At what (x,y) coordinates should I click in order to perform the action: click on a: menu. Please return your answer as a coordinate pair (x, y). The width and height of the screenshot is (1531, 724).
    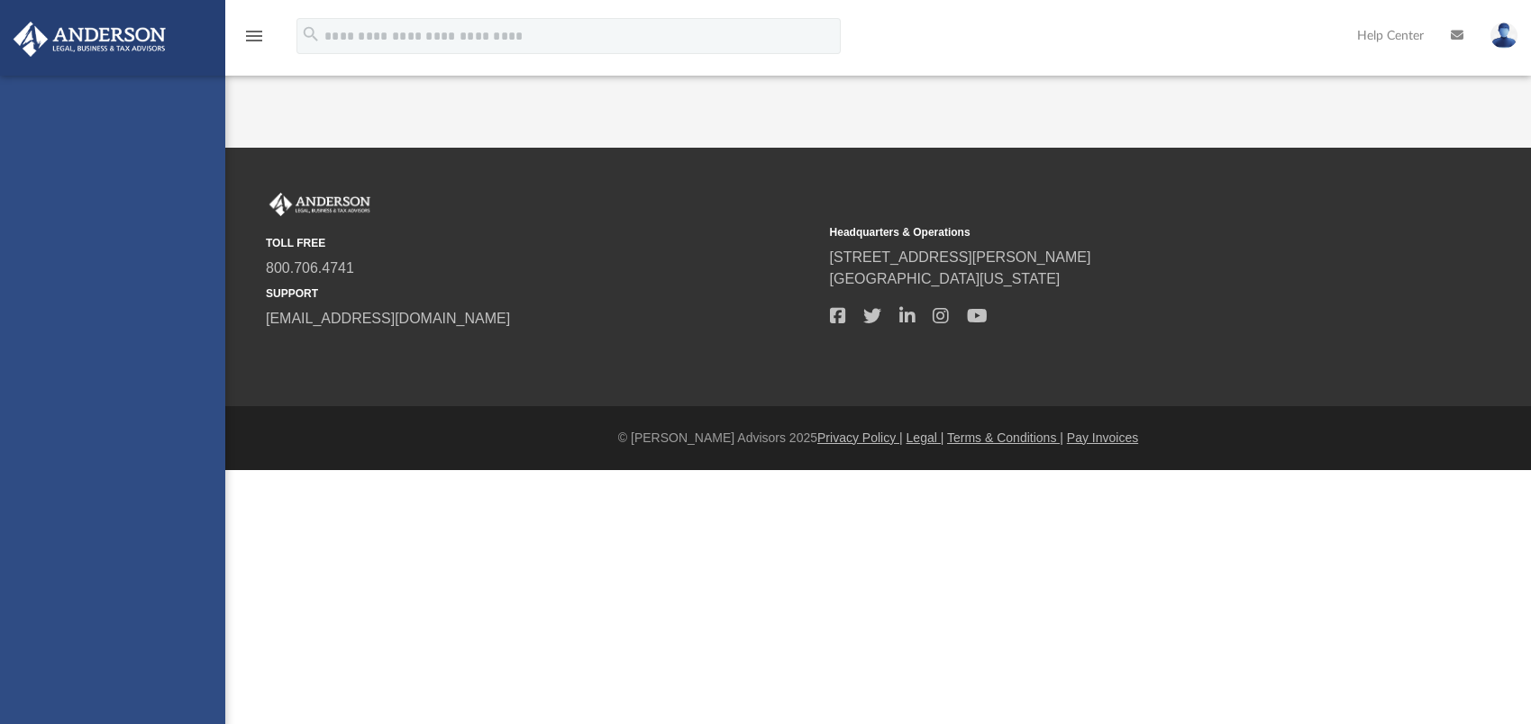
    Looking at the image, I should click on (254, 41).